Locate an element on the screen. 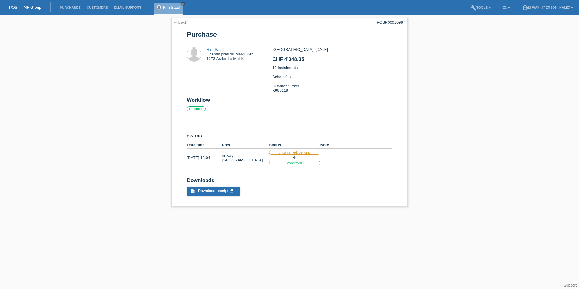 The width and height of the screenshot is (579, 289). div: POSP00016987 is located at coordinates (391, 22).